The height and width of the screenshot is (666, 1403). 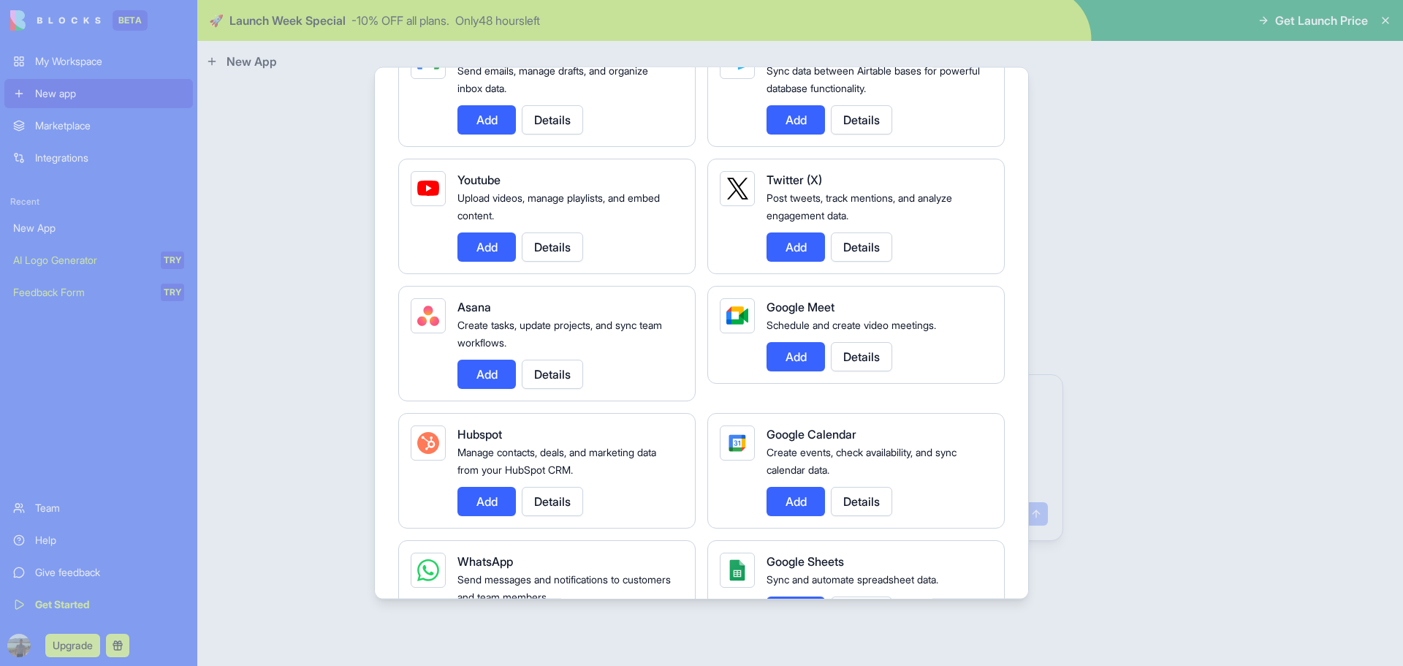 I want to click on span: Google Meet, so click(x=800, y=306).